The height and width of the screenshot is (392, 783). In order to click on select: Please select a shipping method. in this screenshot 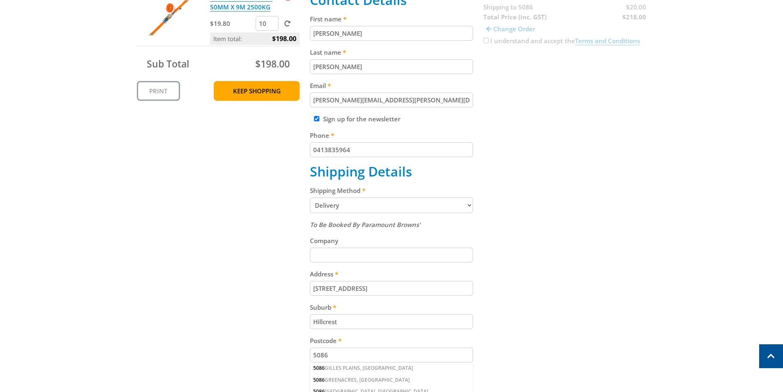, I will do `click(391, 205)`.